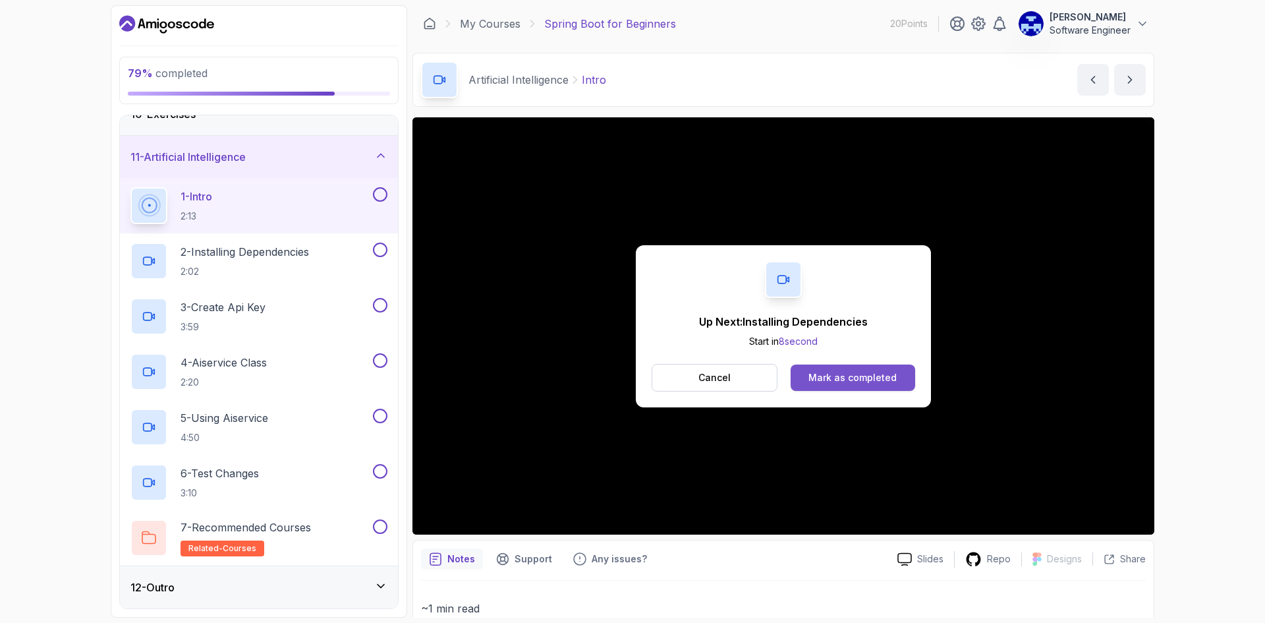  I want to click on button: Cancel, so click(714, 378).